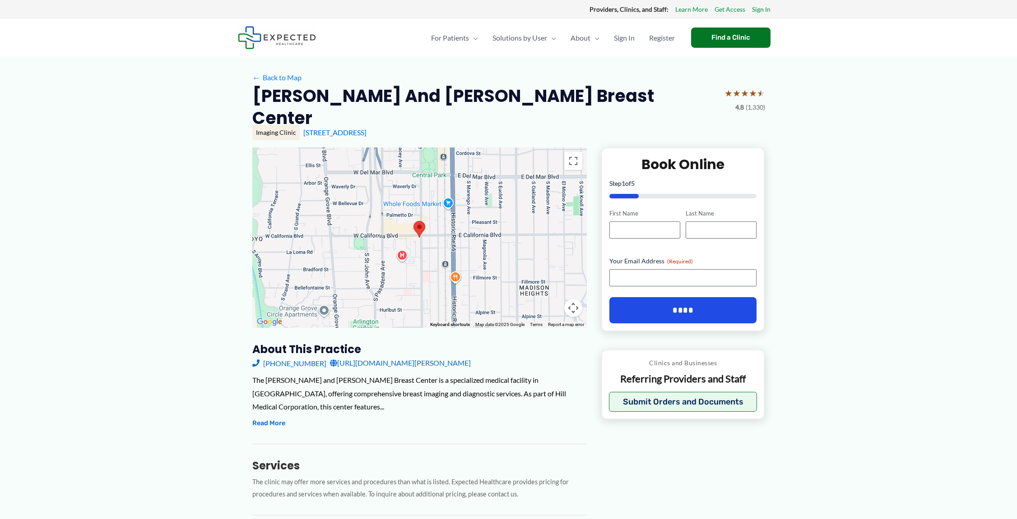 This screenshot has height=519, width=1017. I want to click on h2: Book Online, so click(683, 164).